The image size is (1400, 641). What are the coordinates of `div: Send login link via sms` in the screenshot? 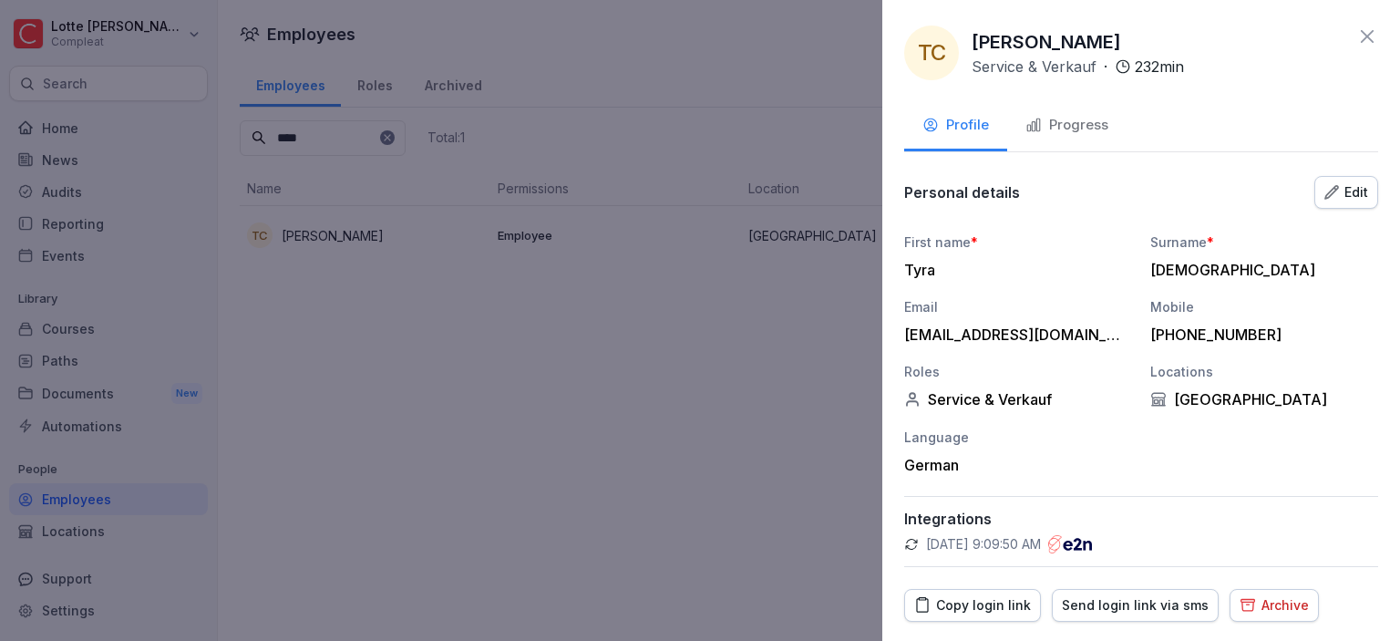 It's located at (1135, 605).